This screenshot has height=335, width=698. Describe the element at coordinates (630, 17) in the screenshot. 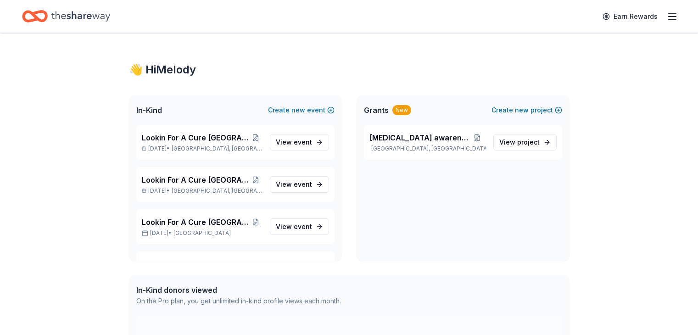

I see `a: Earn Rewards` at that location.